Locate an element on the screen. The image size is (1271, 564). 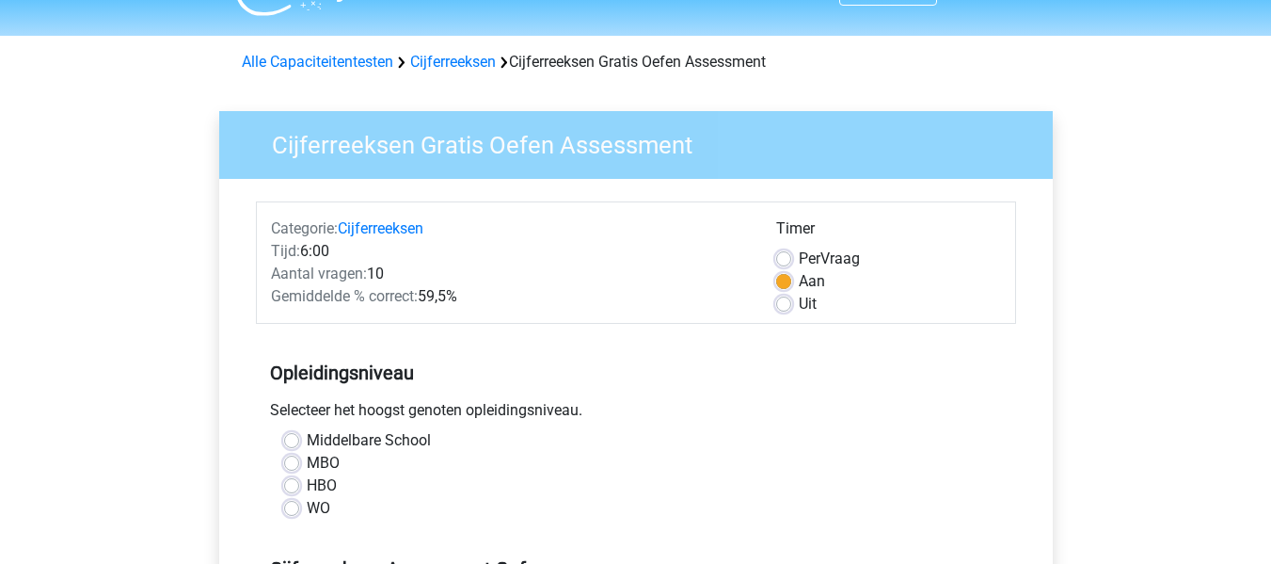
div: 59,5% is located at coordinates (509, 296).